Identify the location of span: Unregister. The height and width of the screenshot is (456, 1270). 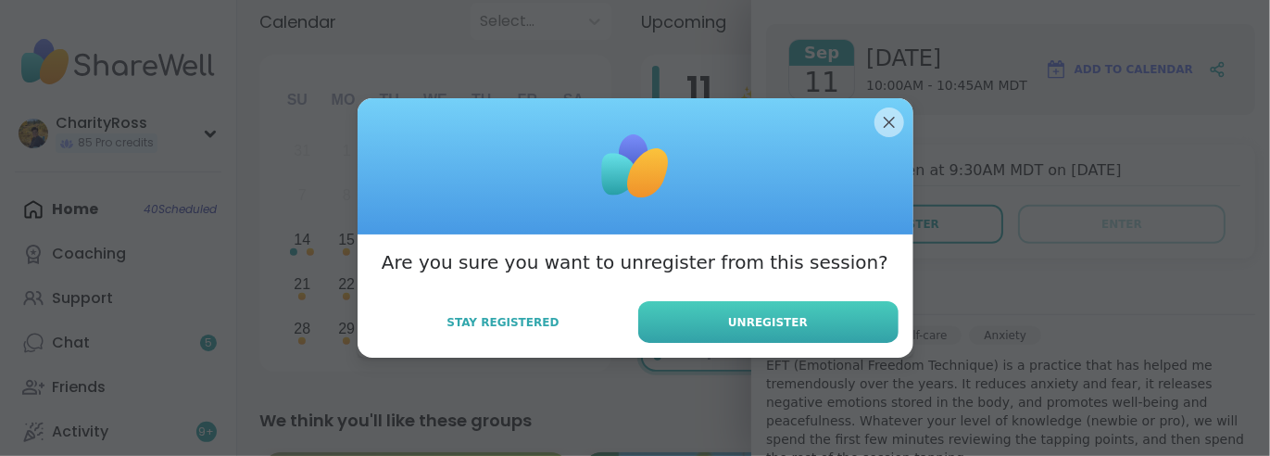
(768, 322).